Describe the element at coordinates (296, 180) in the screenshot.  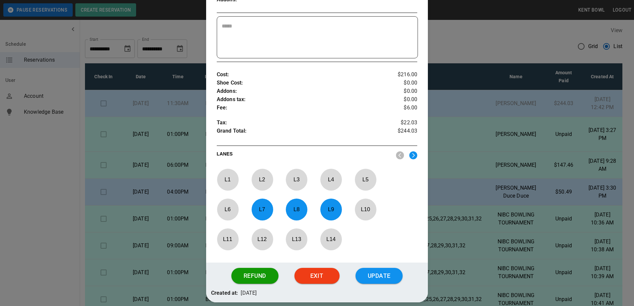
I see `p: L 3` at that location.